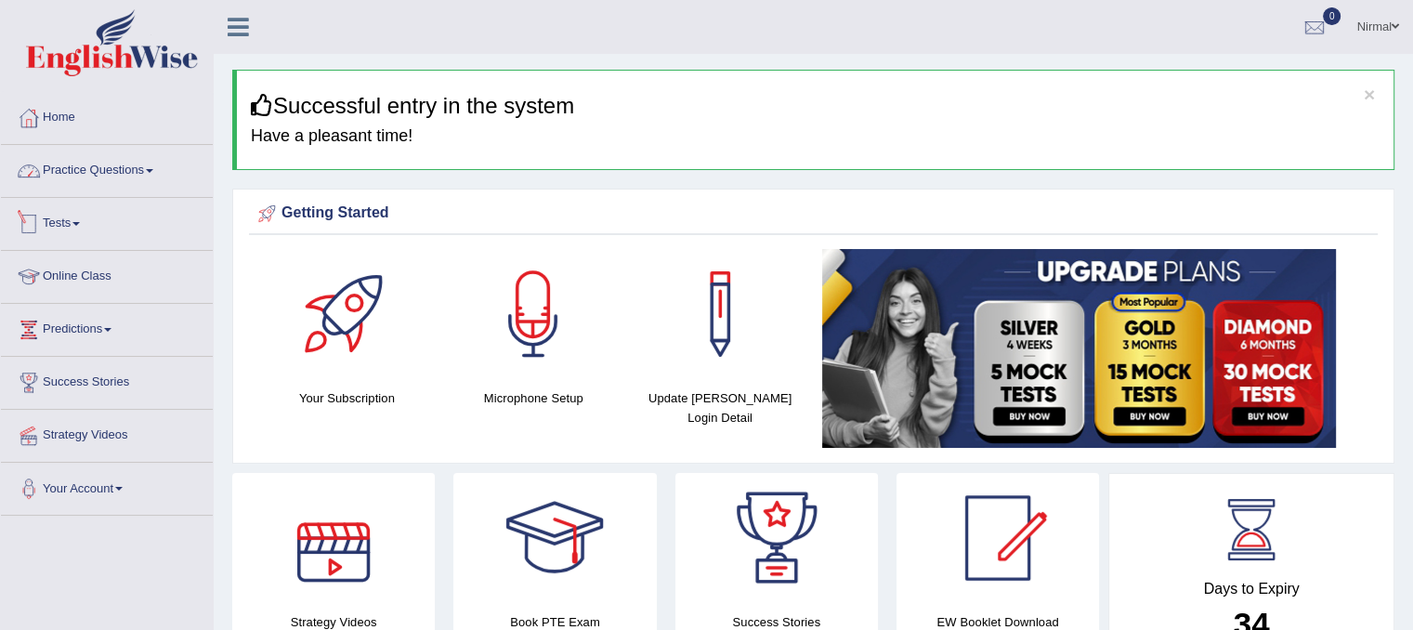 This screenshot has height=630, width=1413. Describe the element at coordinates (107, 274) in the screenshot. I see `a: Online Class` at that location.